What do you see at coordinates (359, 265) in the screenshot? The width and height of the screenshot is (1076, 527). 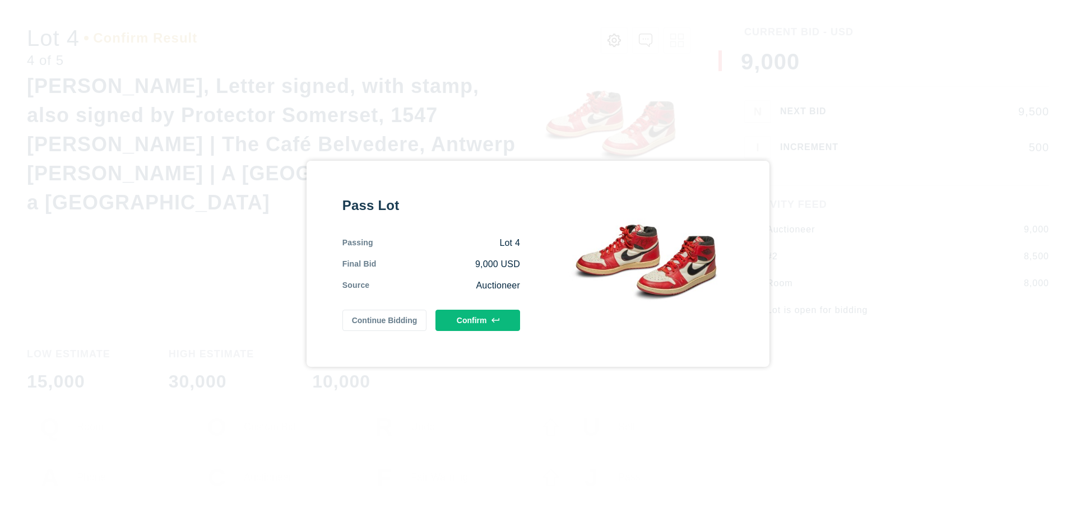 I see `div: Final Bid` at bounding box center [359, 265].